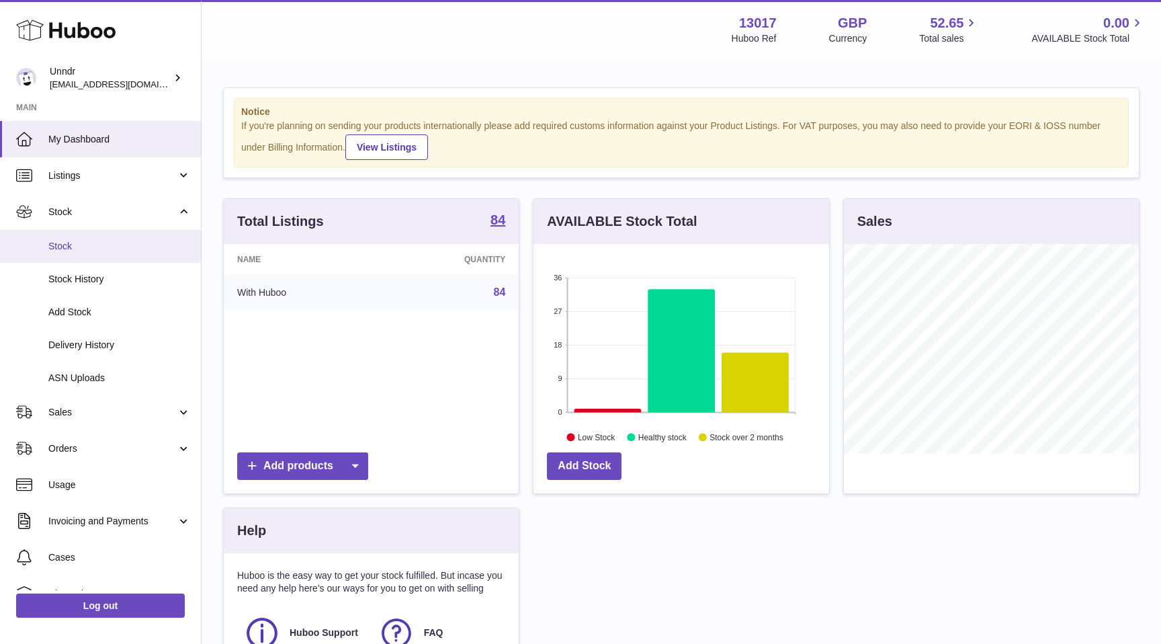  Describe the element at coordinates (875, 221) in the screenshot. I see `h3: Sales` at that location.